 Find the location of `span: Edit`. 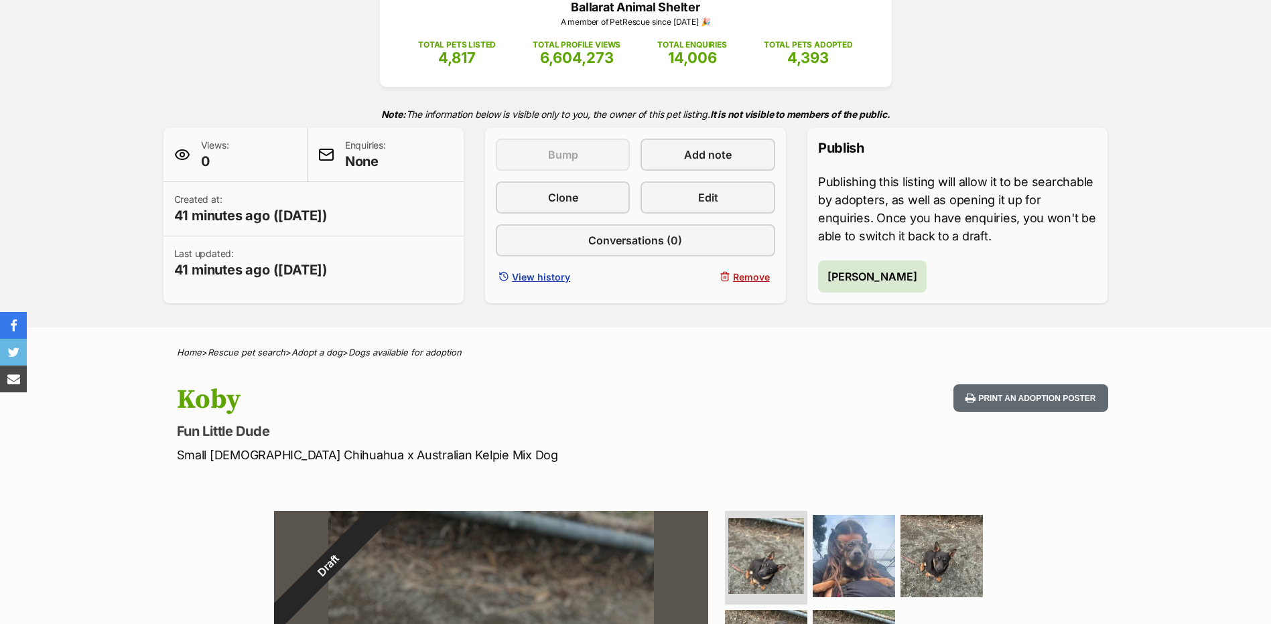

span: Edit is located at coordinates (708, 198).